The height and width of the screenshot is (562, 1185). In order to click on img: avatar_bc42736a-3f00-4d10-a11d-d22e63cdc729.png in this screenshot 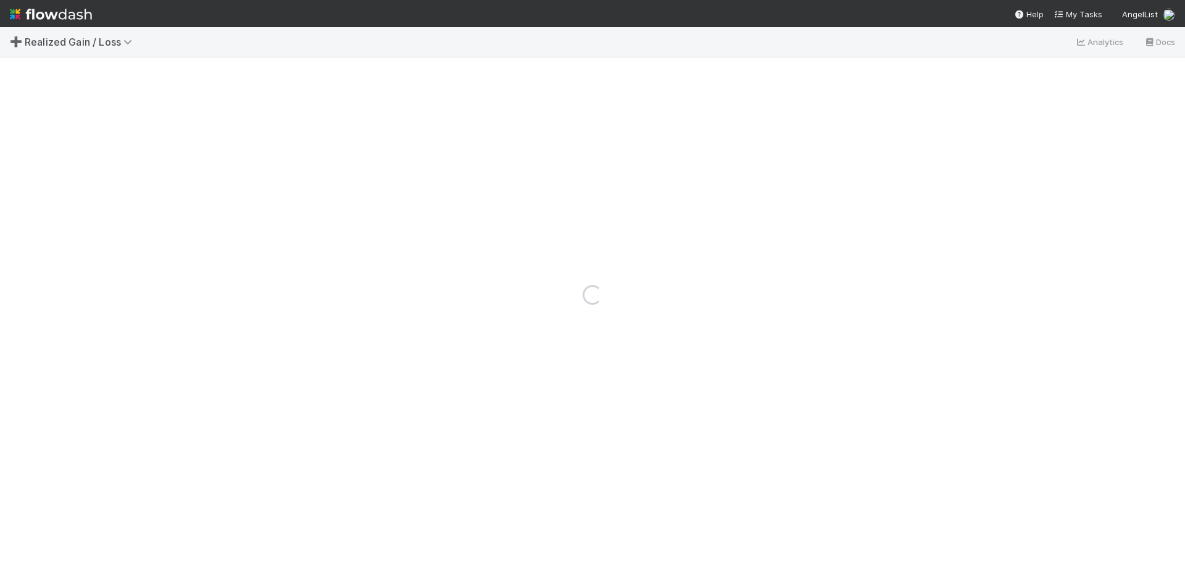, I will do `click(1169, 15)`.